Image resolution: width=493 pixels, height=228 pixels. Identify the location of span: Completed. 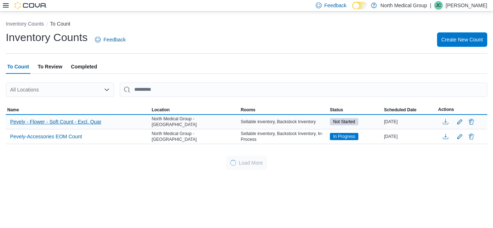
(84, 67).